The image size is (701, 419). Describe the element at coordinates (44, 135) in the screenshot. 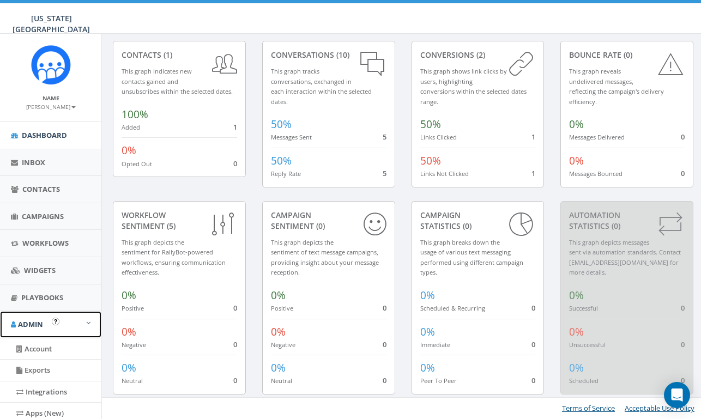

I see `span: Dashboard` at that location.